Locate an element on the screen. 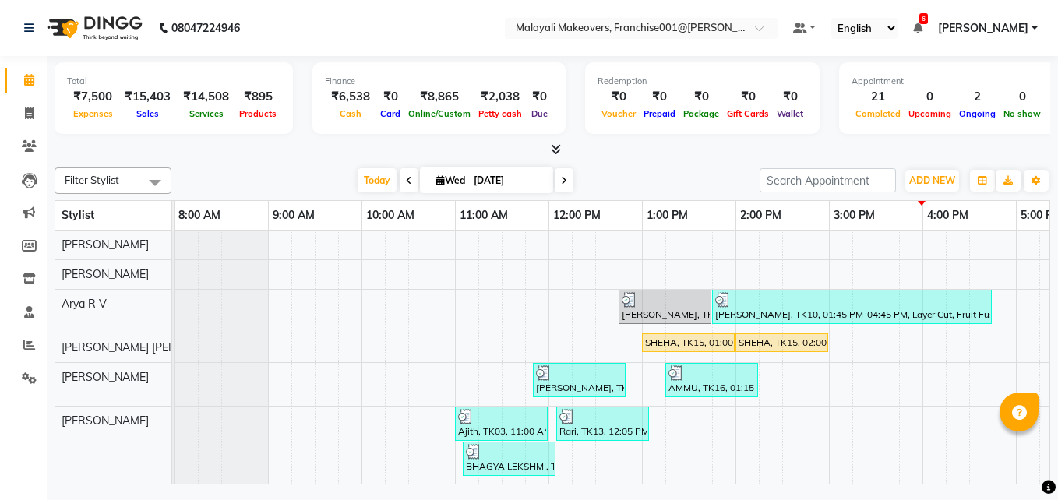 This screenshot has width=1058, height=500. div: SHEHA, TK15, 01:00 PM-02:00 PM, Highlighting (Per Streaks) is located at coordinates (688, 343).